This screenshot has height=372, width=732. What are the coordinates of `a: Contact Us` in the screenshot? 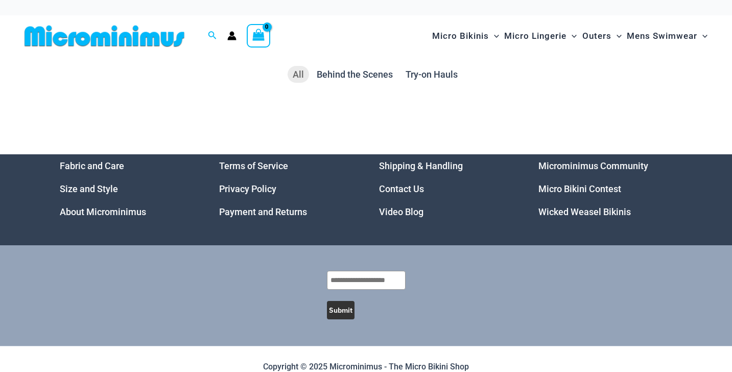 It's located at (401, 188).